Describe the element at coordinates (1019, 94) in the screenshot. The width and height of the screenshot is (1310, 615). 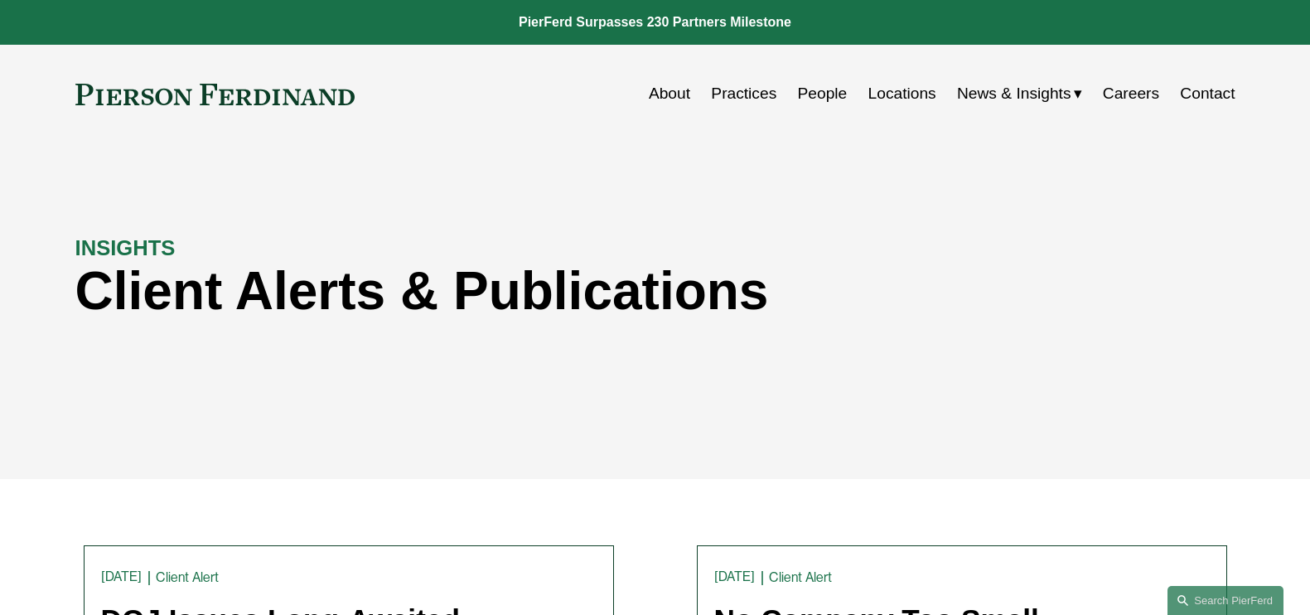
I see `a: folder dropdown` at that location.